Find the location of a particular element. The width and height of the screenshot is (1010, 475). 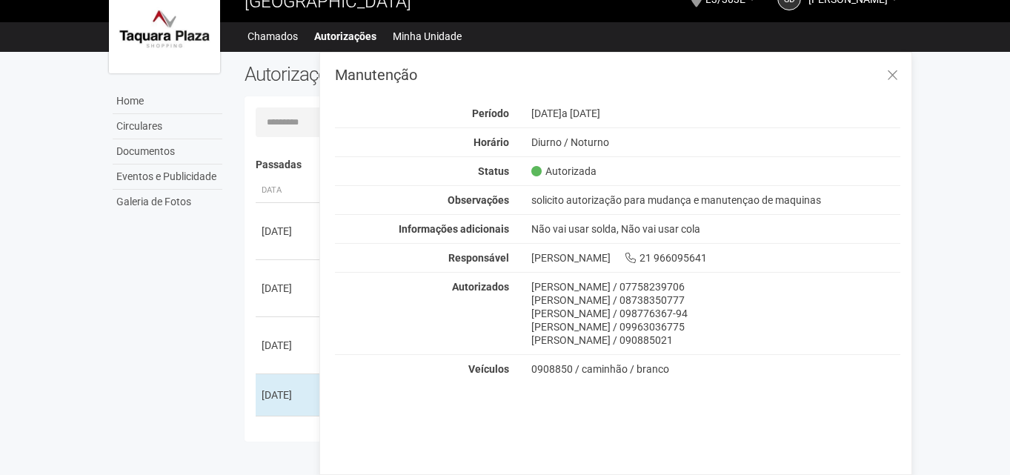

h3: Manutenção is located at coordinates (617, 75).